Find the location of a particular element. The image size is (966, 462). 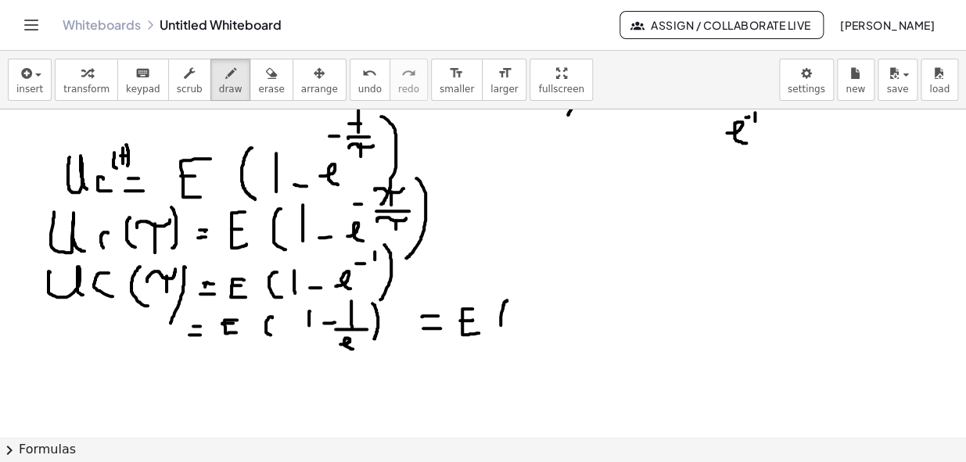

span: settings is located at coordinates (807, 89).